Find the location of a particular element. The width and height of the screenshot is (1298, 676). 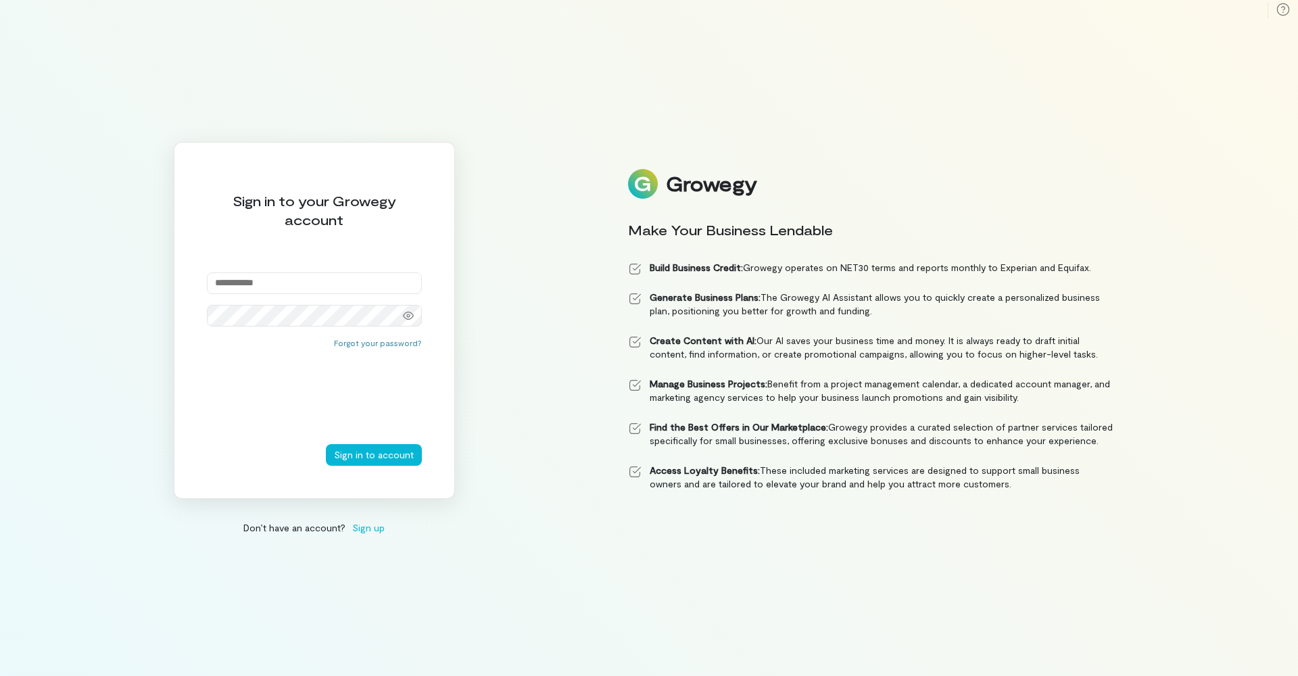

button: Forgot your password? is located at coordinates (378, 343).